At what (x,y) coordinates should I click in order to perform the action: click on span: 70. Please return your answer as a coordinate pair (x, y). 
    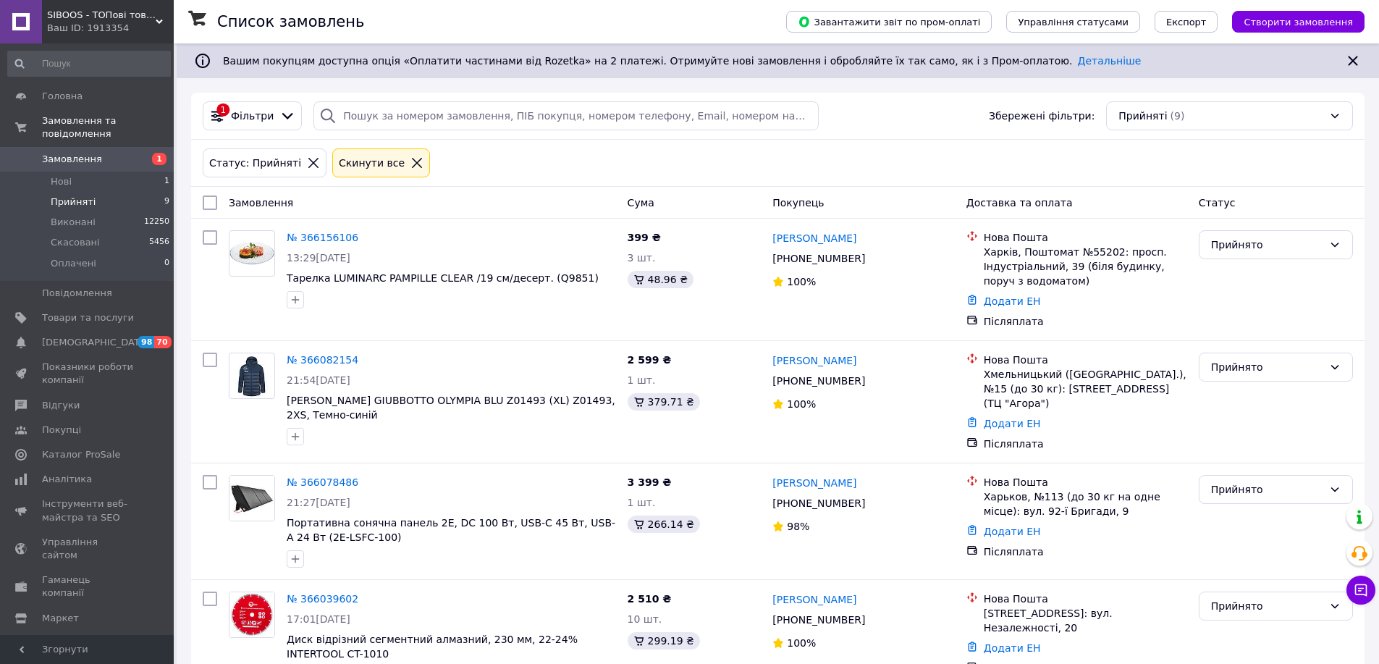
    Looking at the image, I should click on (162, 342).